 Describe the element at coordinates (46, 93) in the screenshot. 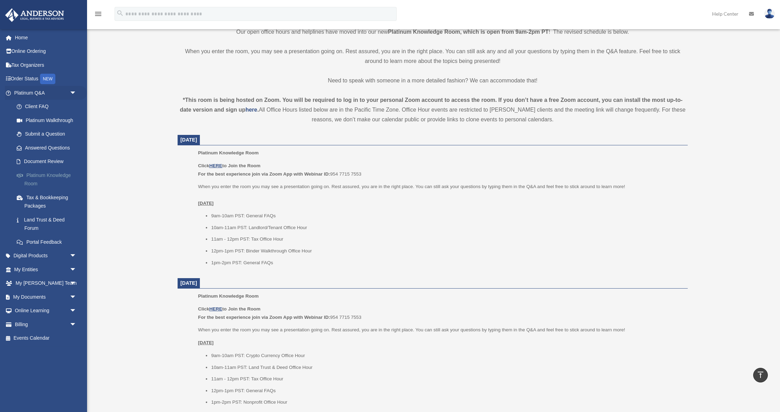

I see `a: Platinum Q&Aarrow_drop_down` at that location.